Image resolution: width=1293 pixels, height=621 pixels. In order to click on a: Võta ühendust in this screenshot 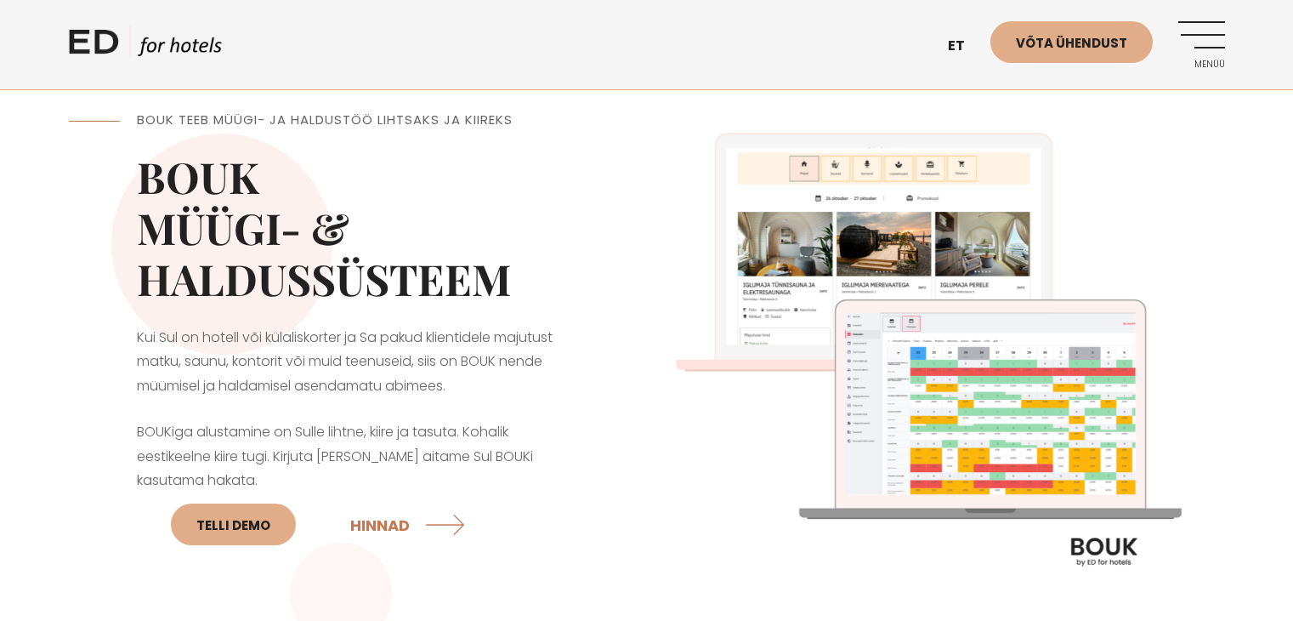, I will do `click(1071, 42)`.